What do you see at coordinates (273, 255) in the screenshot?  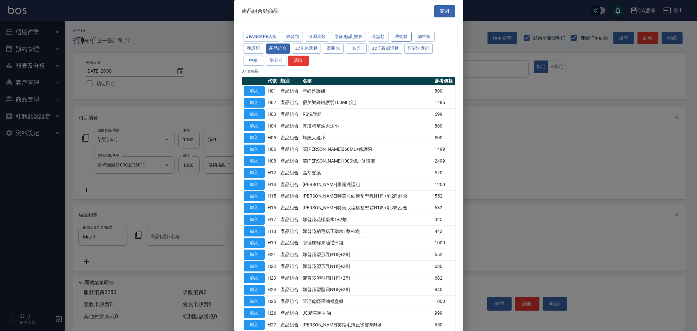 I see `td: H21` at bounding box center [273, 255].